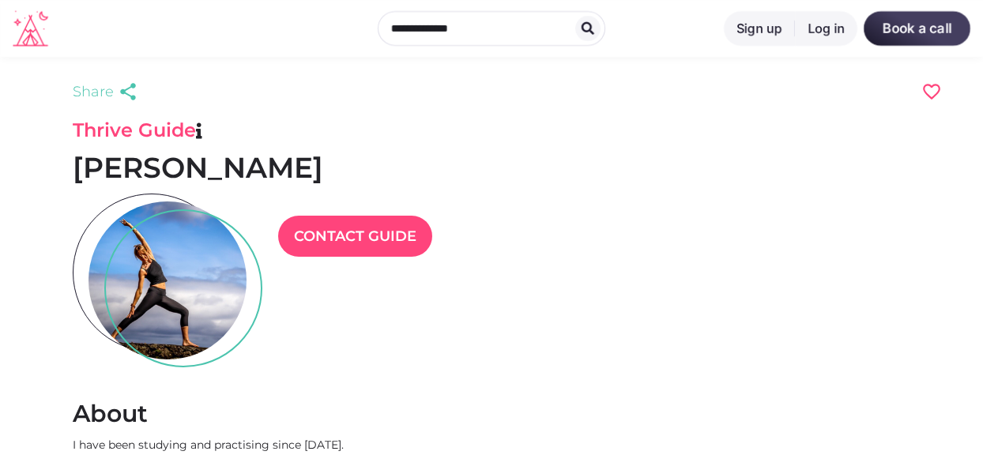 This screenshot has width=983, height=470. What do you see at coordinates (355, 236) in the screenshot?
I see `a: Contact Guide` at bounding box center [355, 236].